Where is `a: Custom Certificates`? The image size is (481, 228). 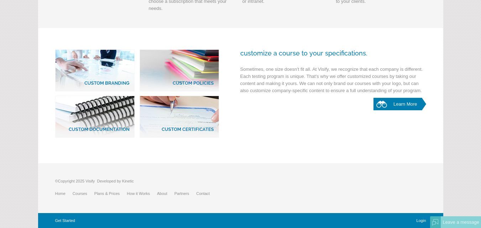
a: Custom Certificates is located at coordinates (179, 117).